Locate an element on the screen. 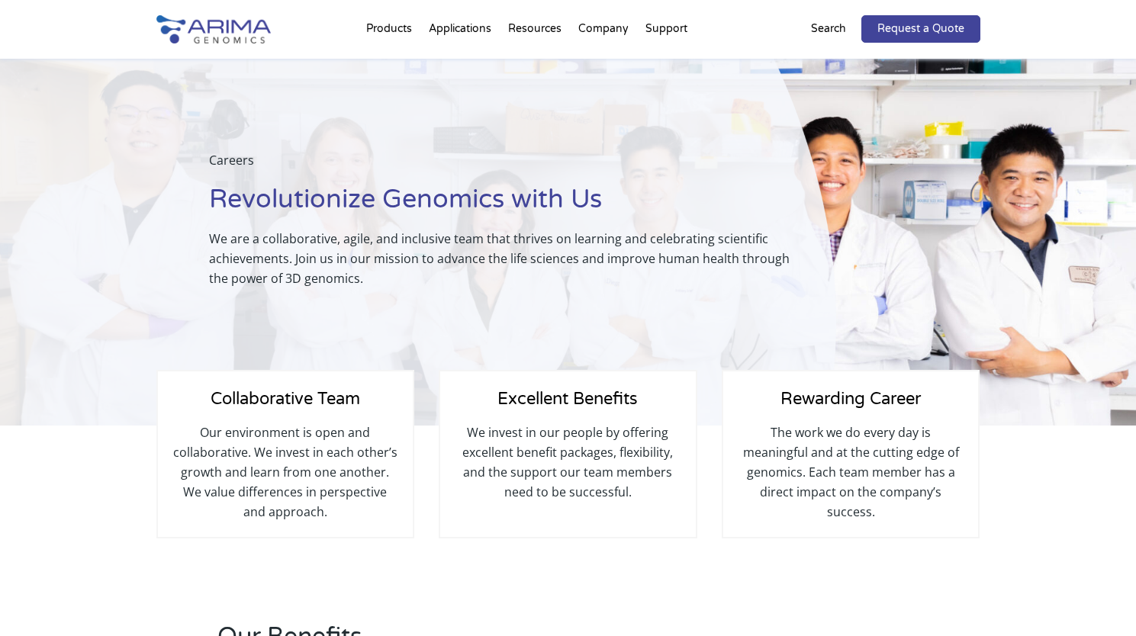 This screenshot has height=636, width=1136. span: Rewarding Career is located at coordinates (851, 399).